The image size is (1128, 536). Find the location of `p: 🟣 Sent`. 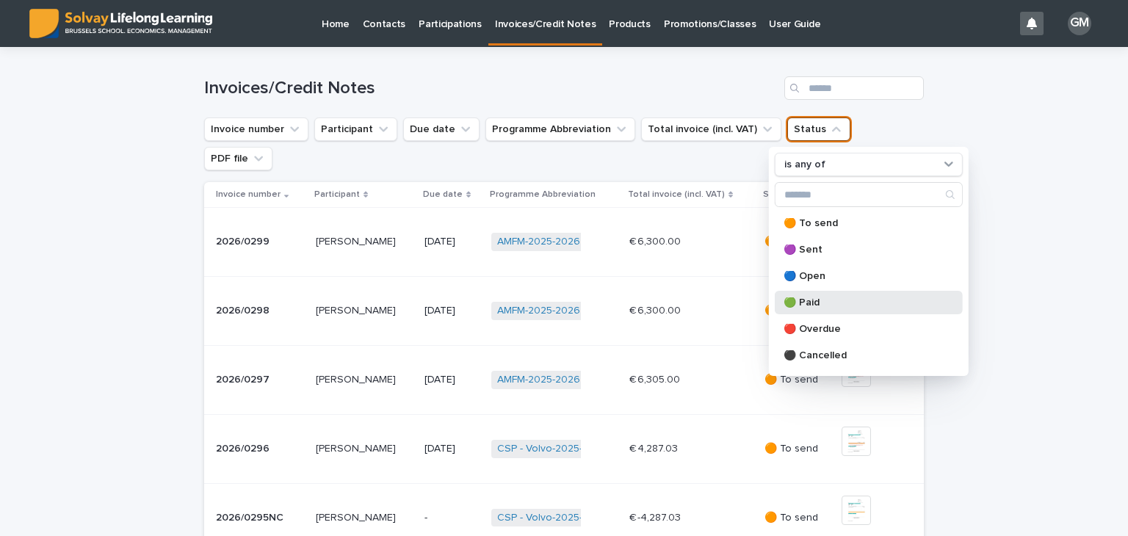

p: 🟣 Sent is located at coordinates (861, 250).